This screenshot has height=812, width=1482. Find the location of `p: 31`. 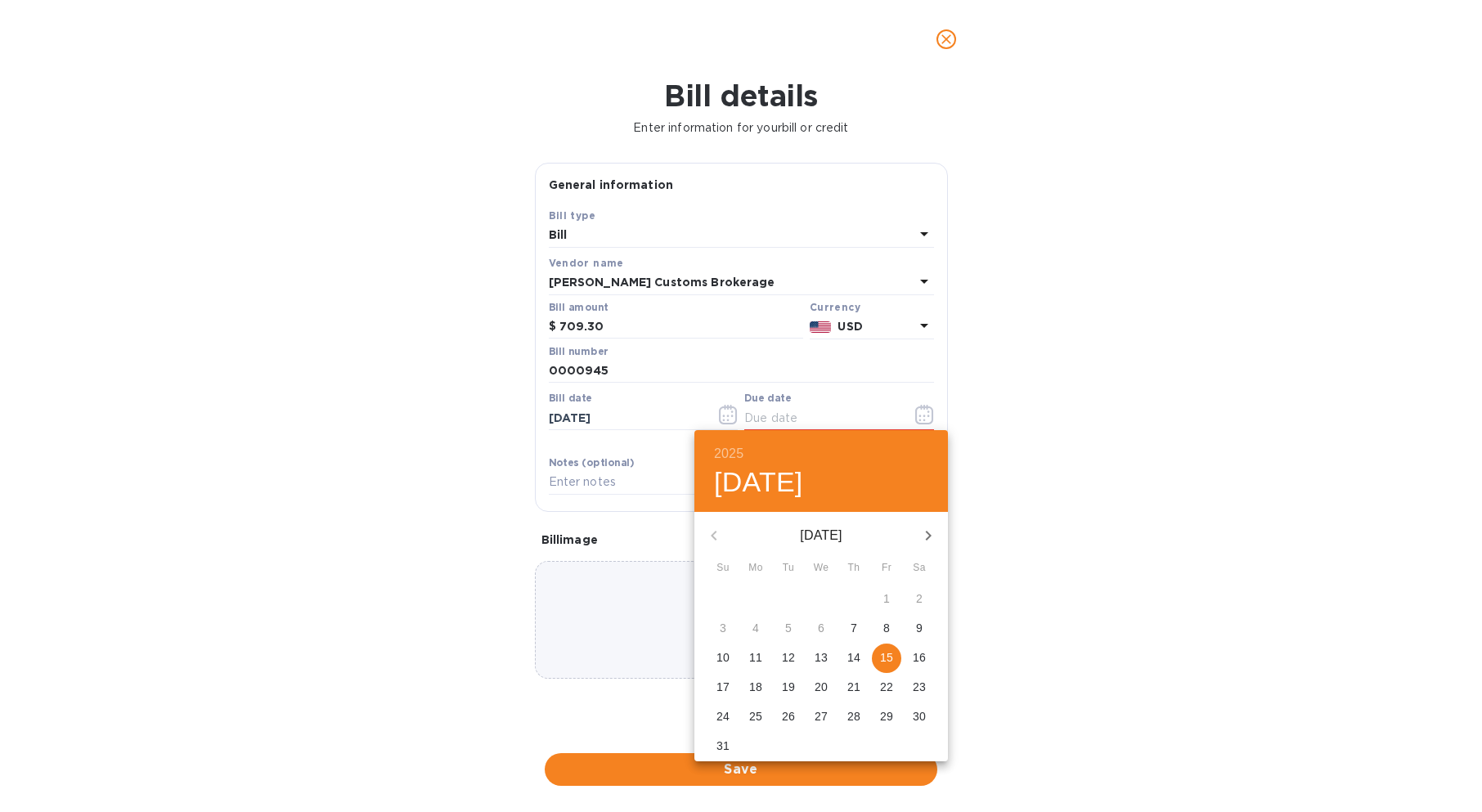

p: 31 is located at coordinates (723, 746).